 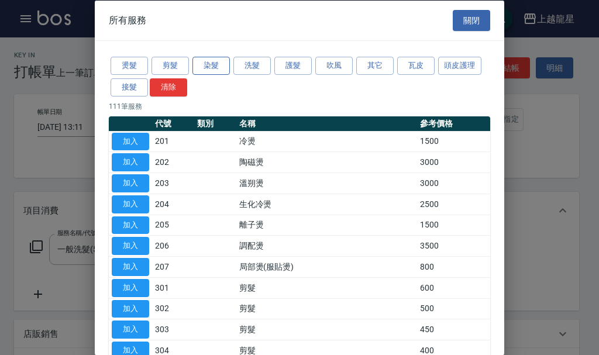 What do you see at coordinates (252, 66) in the screenshot?
I see `button: 洗髮` at bounding box center [252, 66].